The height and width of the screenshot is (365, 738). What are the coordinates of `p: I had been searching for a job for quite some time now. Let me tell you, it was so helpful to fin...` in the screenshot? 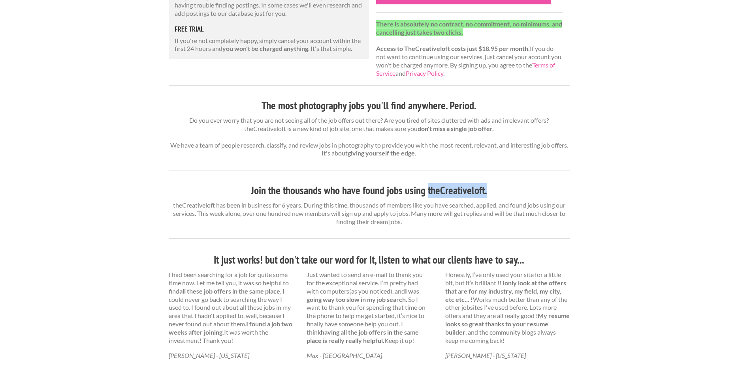 It's located at (231, 308).